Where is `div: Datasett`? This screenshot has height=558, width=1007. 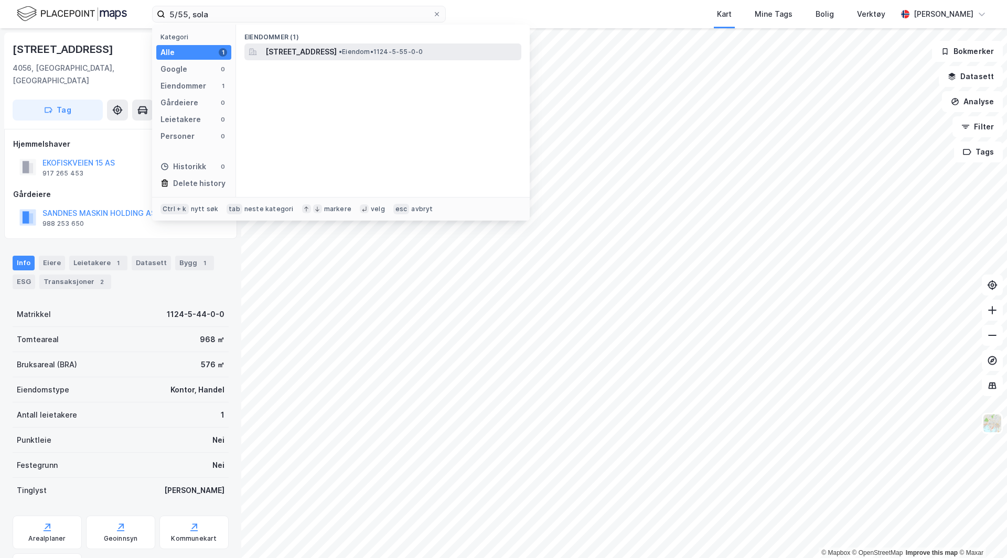 div: Datasett is located at coordinates (151, 263).